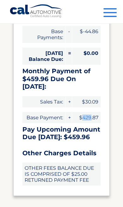 The height and width of the screenshot is (207, 123). I want to click on span: $-44.86, so click(86, 34).